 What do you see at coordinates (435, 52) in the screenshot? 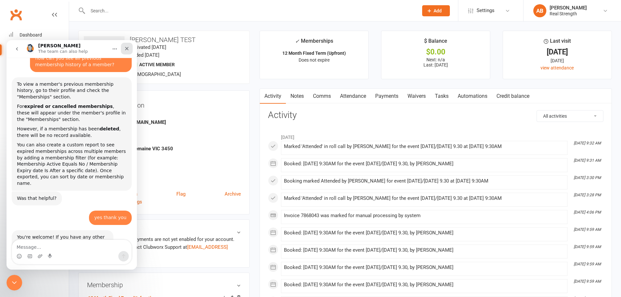
I see `div: $0.00` at bounding box center [435, 52].